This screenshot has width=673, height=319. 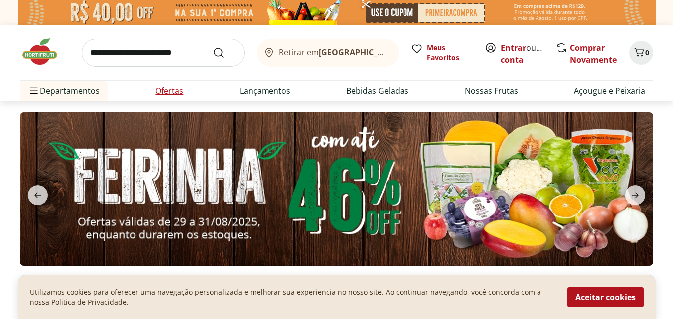 What do you see at coordinates (336, 189) in the screenshot?
I see `img: feira` at bounding box center [336, 189].